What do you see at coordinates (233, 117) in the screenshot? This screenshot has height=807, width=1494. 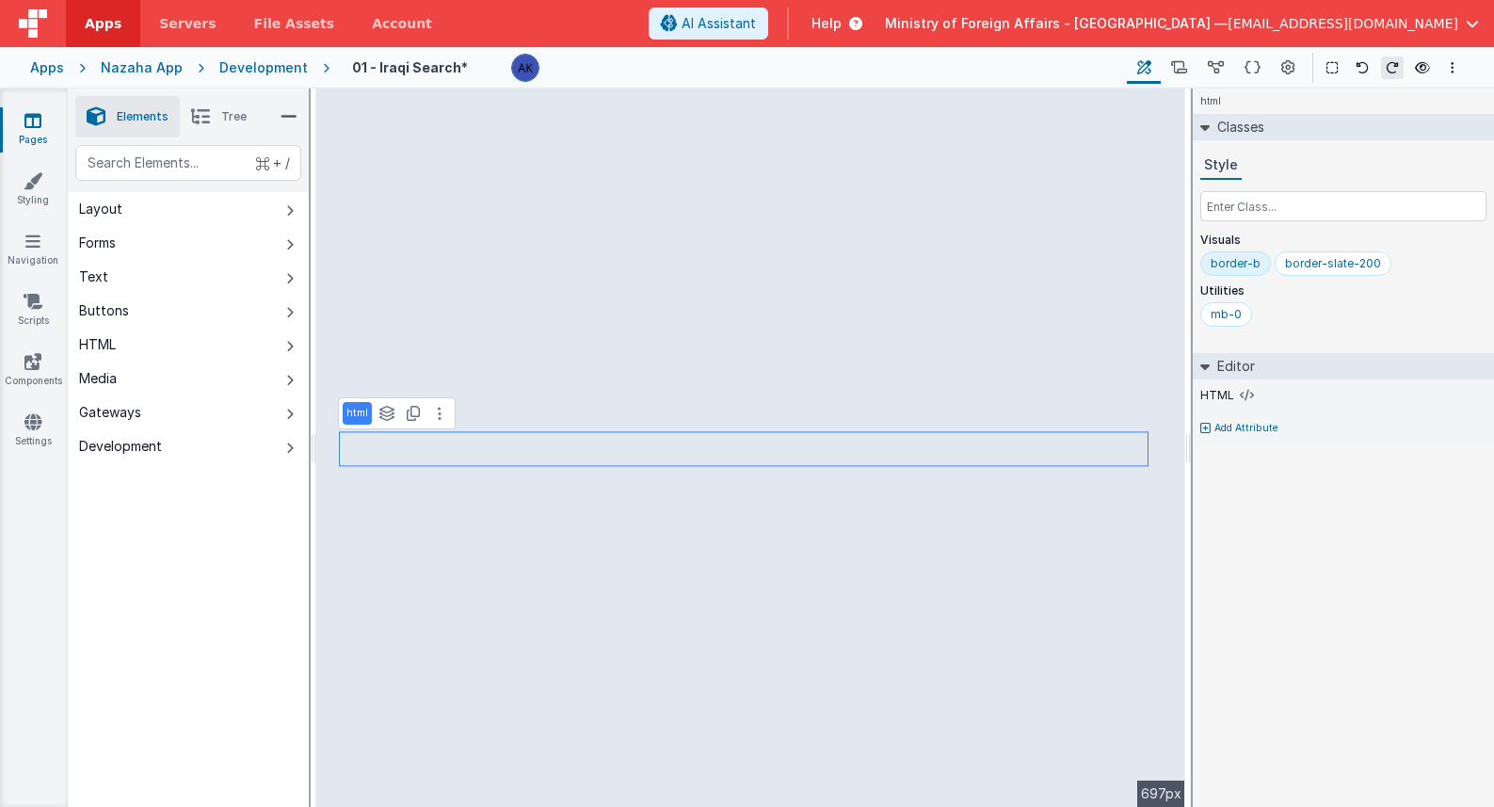 I see `span: Tree` at bounding box center [233, 117].